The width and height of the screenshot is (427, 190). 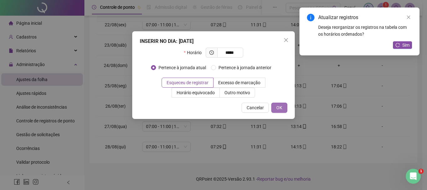 I want to click on span: 1, so click(x=421, y=171).